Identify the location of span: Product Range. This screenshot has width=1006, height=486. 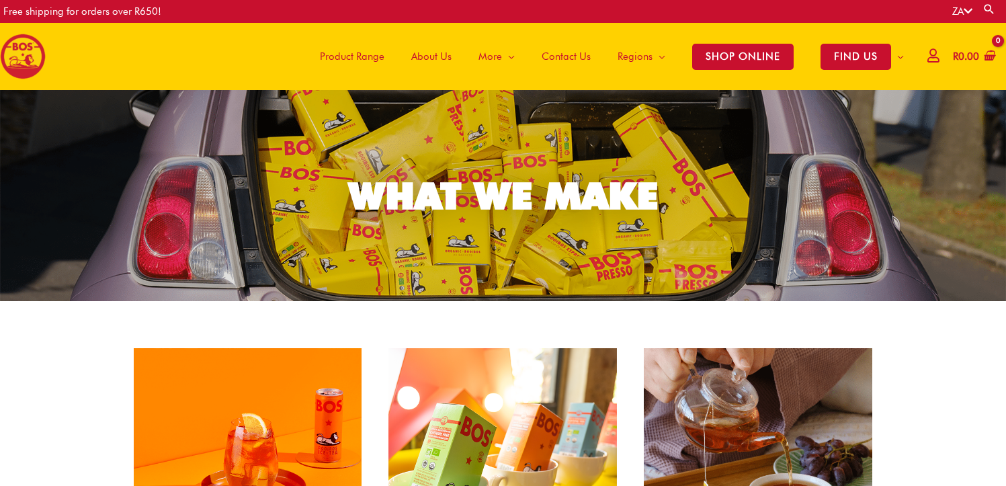
(352, 56).